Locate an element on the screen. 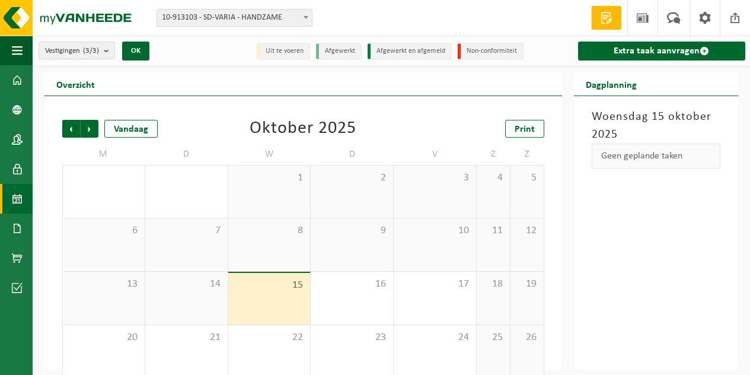 Image resolution: width=750 pixels, height=375 pixels. div: Vandaag is located at coordinates (131, 129).